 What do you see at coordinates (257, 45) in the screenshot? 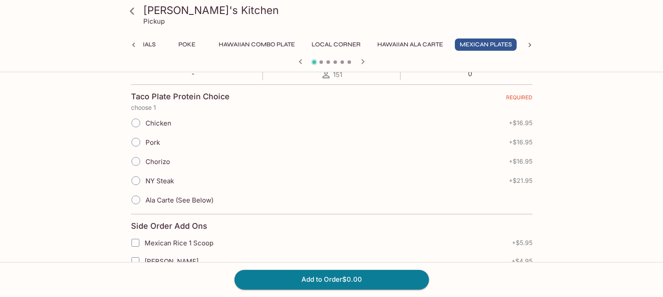
I see `button: Hawaiian Combo Plate` at bounding box center [257, 45].